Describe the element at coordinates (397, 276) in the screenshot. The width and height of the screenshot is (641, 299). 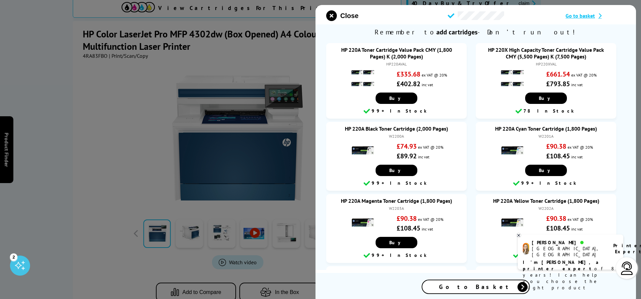
I see `a: HP 220X High Capacity Black Toner Cartridge (7,500 Pages)` at that location.